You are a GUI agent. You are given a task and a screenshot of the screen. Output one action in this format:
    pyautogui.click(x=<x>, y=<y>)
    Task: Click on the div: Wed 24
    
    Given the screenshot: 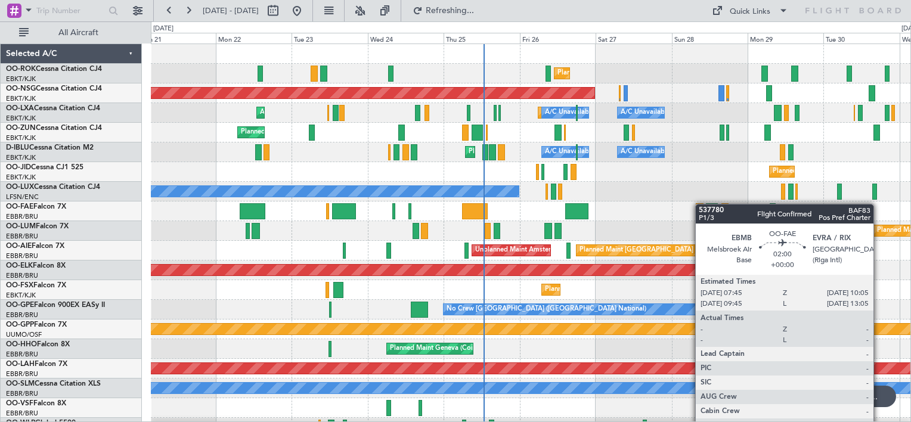 What is the action you would take?
    pyautogui.click(x=406, y=38)
    